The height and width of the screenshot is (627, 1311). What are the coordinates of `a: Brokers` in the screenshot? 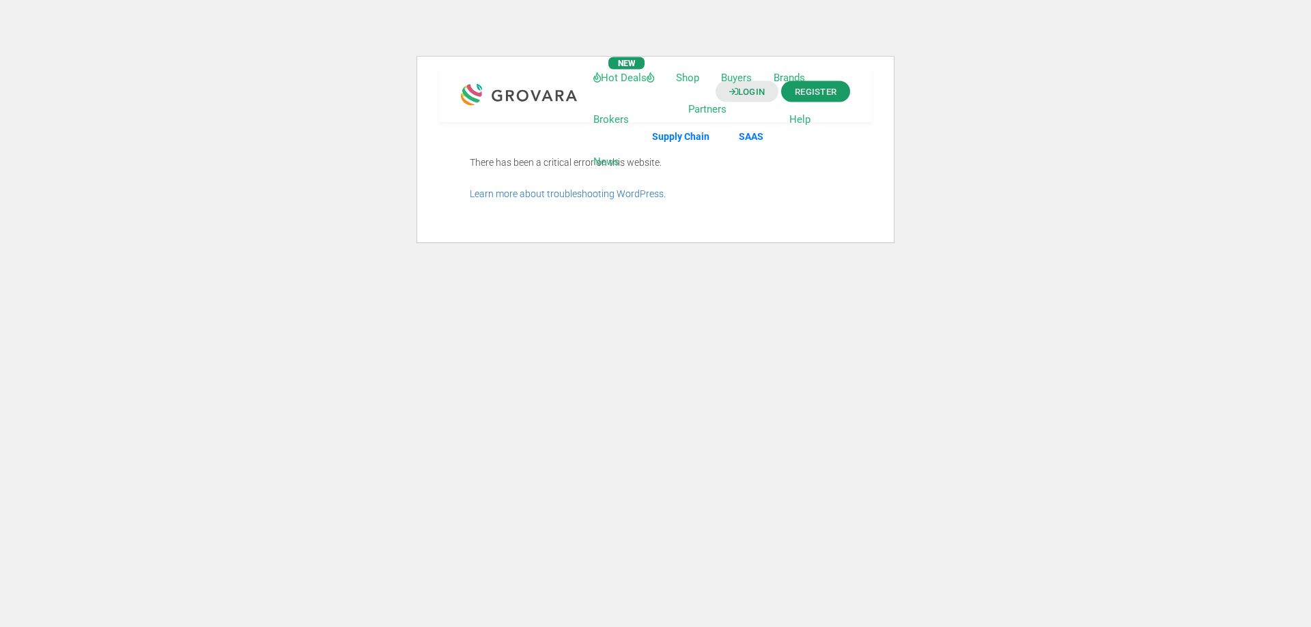 It's located at (611, 119).